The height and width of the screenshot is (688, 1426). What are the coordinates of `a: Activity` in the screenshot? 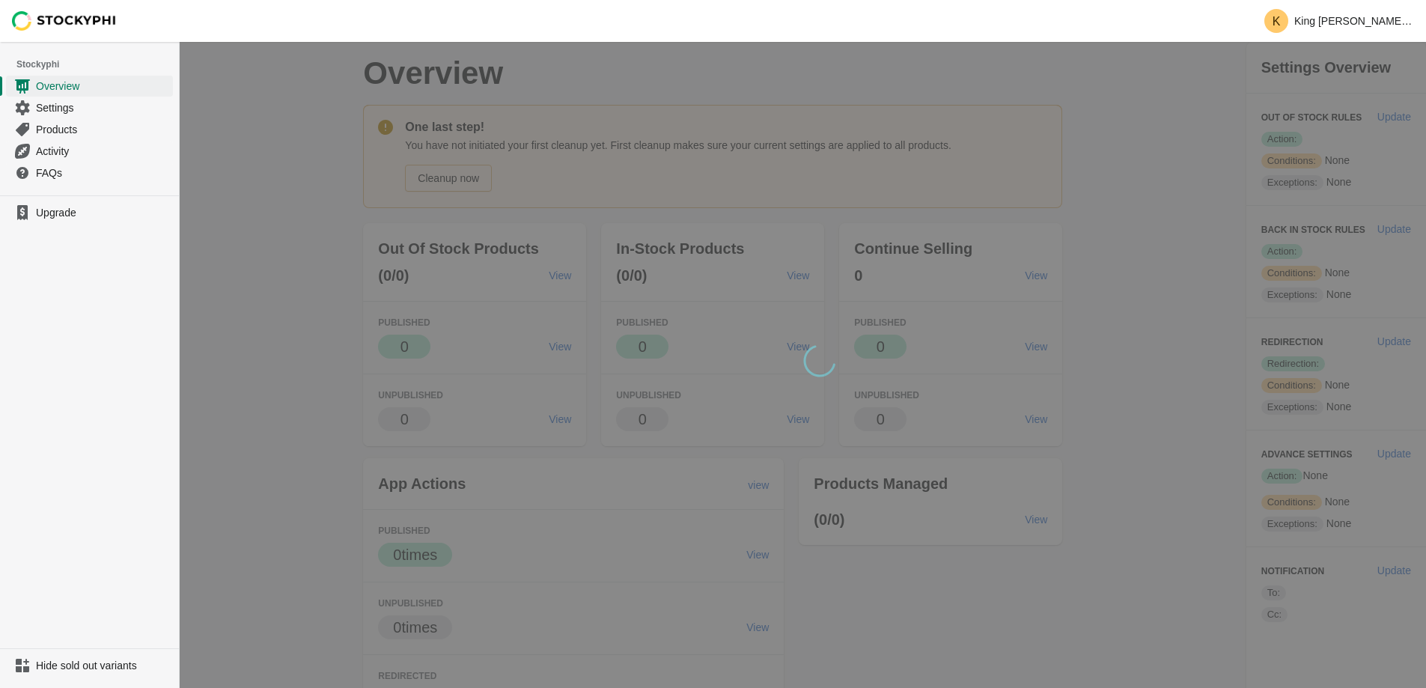 It's located at (89, 151).